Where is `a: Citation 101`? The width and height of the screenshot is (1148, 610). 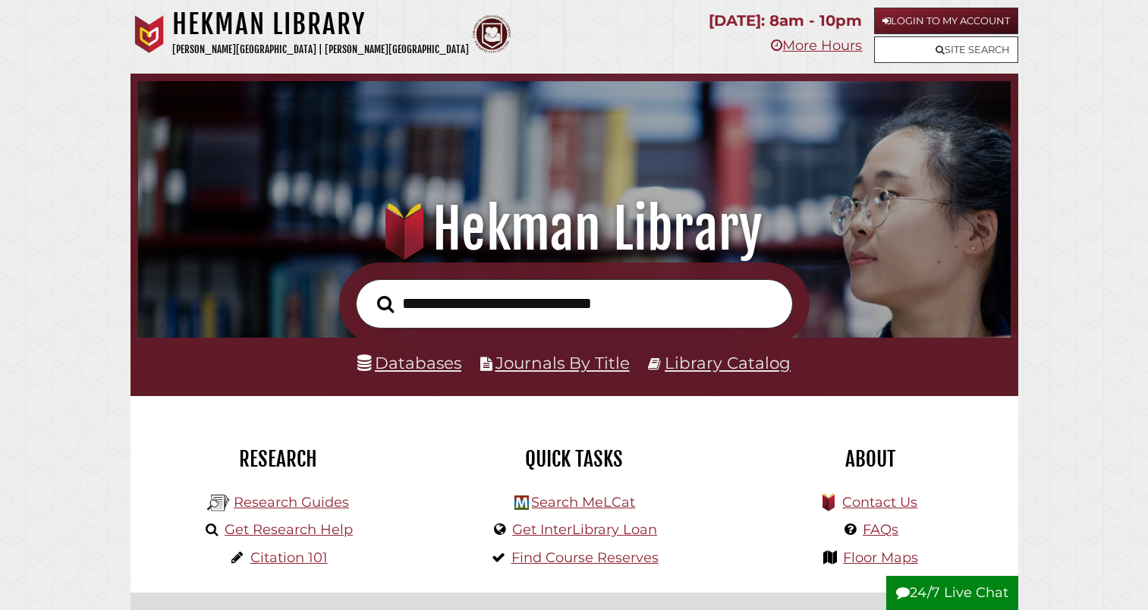
a: Citation 101 is located at coordinates (289, 558).